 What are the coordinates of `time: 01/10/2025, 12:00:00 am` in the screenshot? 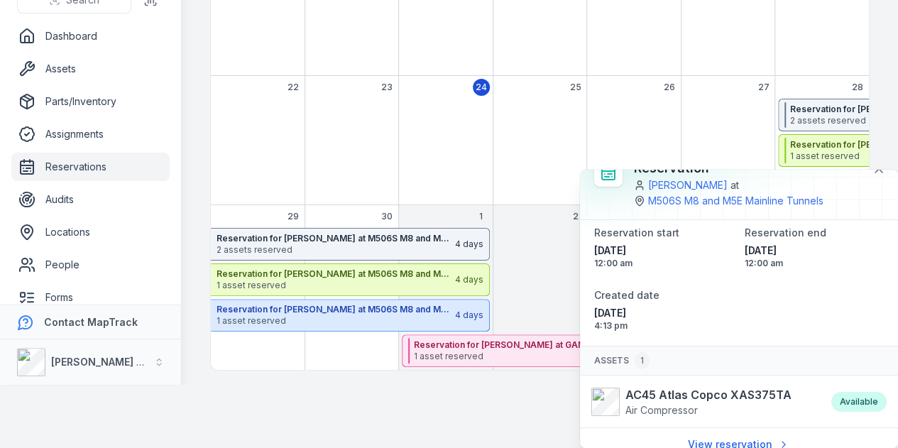 It's located at (814, 256).